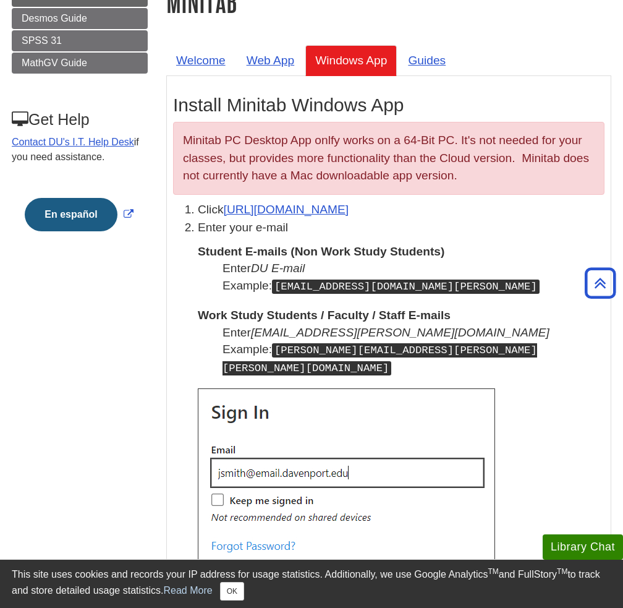 The width and height of the screenshot is (623, 608). What do you see at coordinates (73, 142) in the screenshot?
I see `a: Contact DU's I.T. Help Desk` at bounding box center [73, 142].